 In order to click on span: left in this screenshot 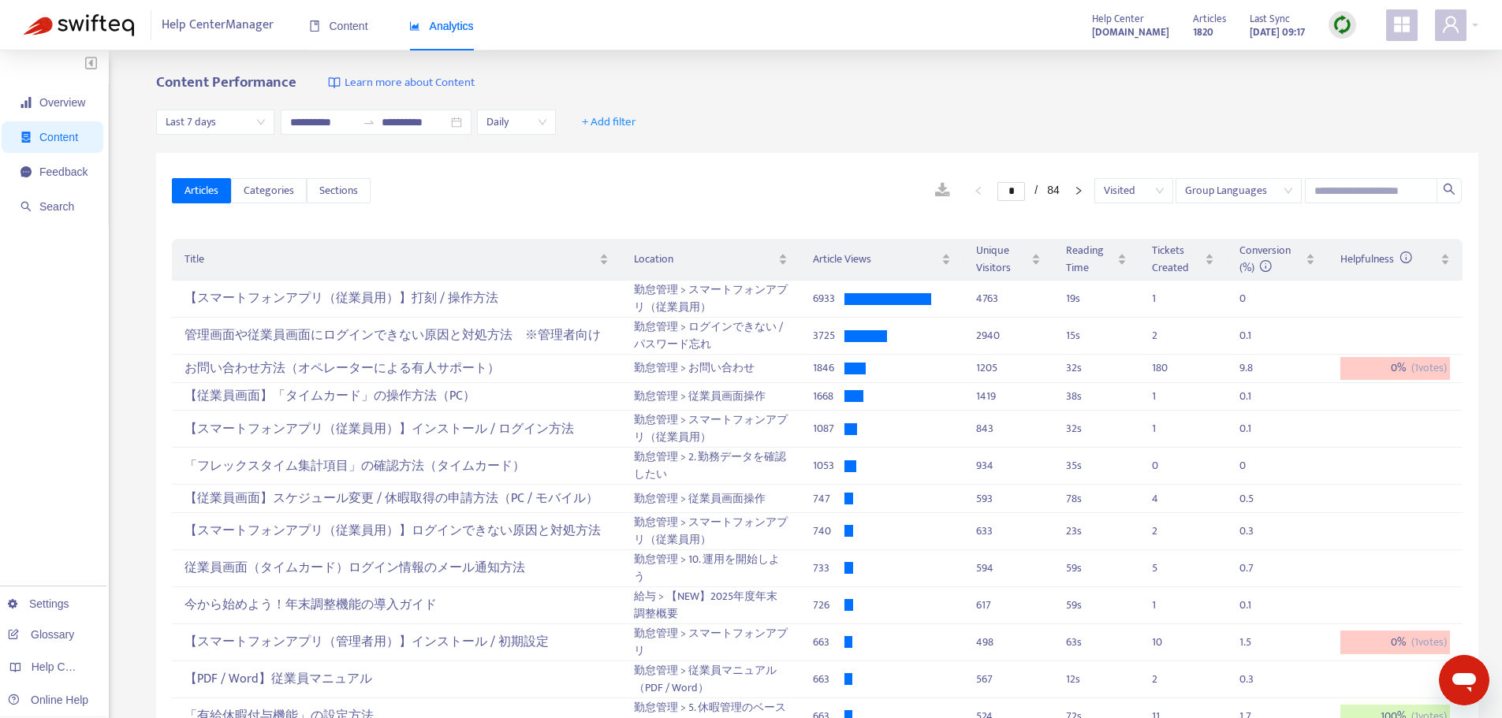, I will do `click(978, 191)`.